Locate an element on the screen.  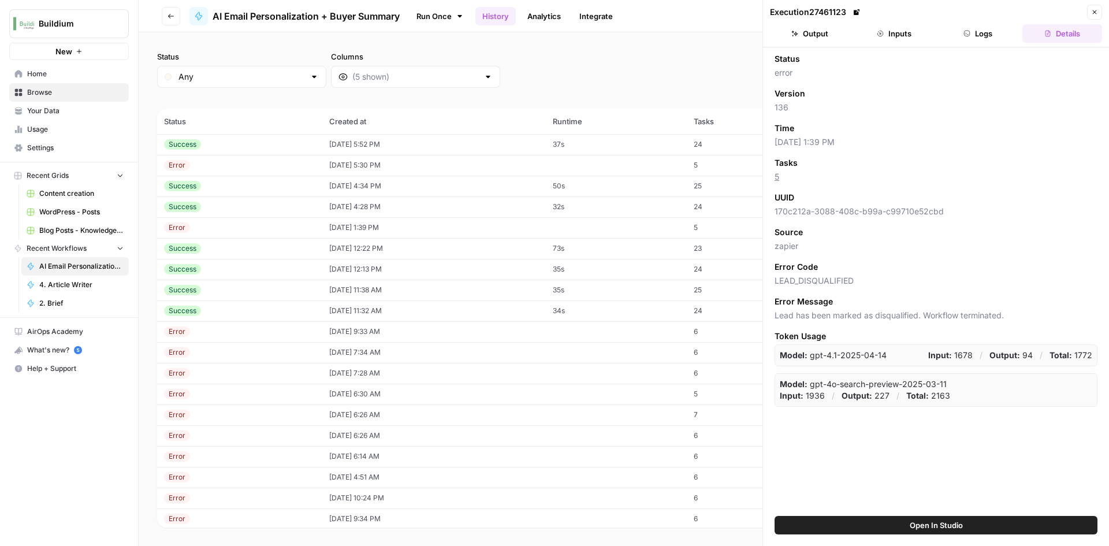
a: 4. Article Writer is located at coordinates (75, 285).